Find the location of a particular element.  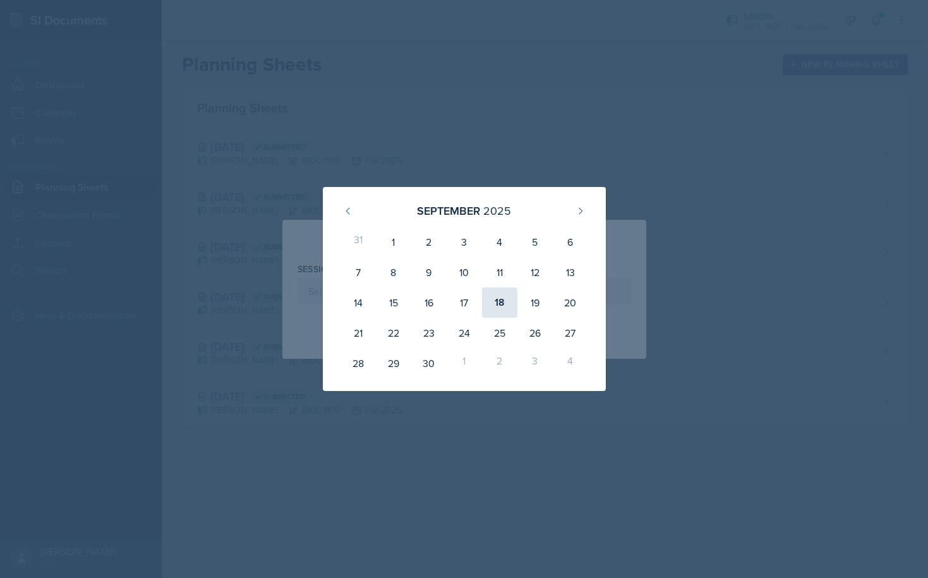

div: 26 is located at coordinates (535, 333).